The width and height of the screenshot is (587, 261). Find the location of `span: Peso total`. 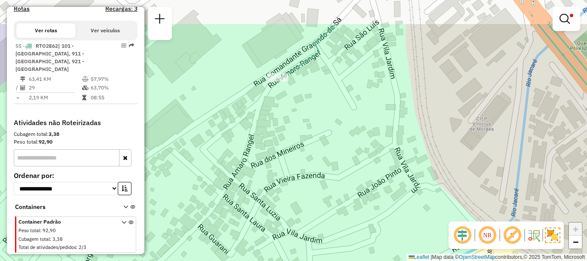

span: Peso total is located at coordinates (29, 230).